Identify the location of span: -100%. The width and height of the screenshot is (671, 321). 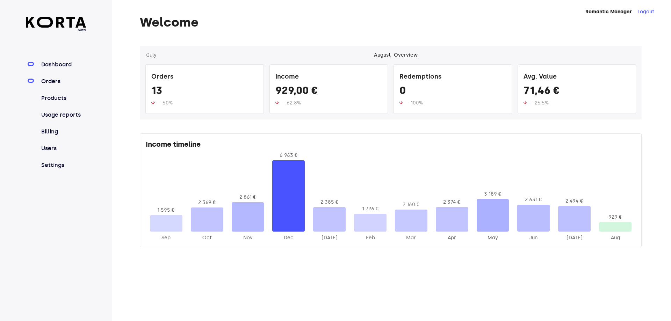
(415, 103).